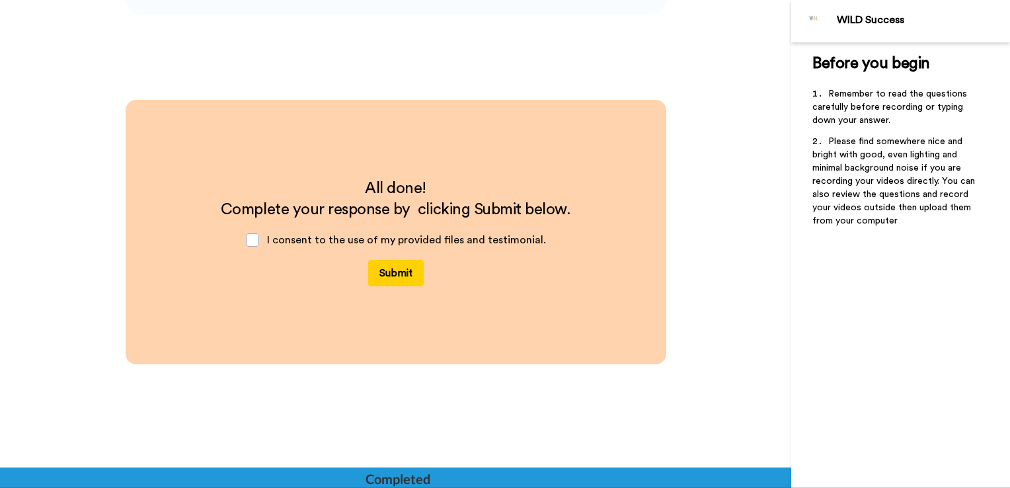 This screenshot has height=488, width=1010. Describe the element at coordinates (395, 188) in the screenshot. I see `span: All done!` at that location.